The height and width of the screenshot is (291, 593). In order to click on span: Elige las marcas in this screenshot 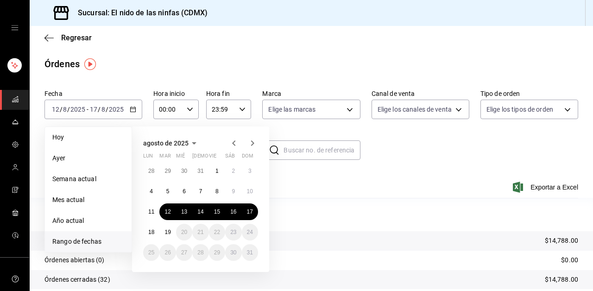, I will do `click(292, 109)`.